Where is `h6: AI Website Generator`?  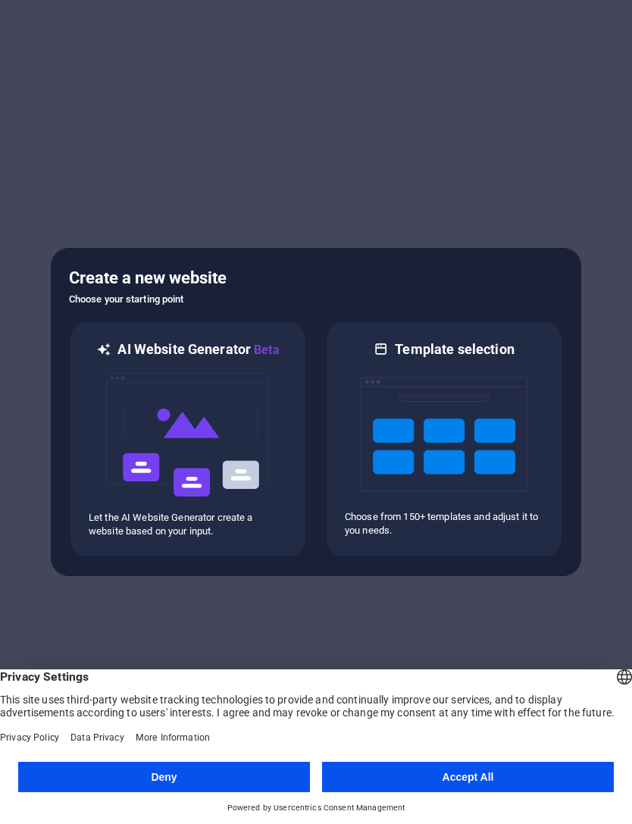 h6: AI Website Generator is located at coordinates (198, 349).